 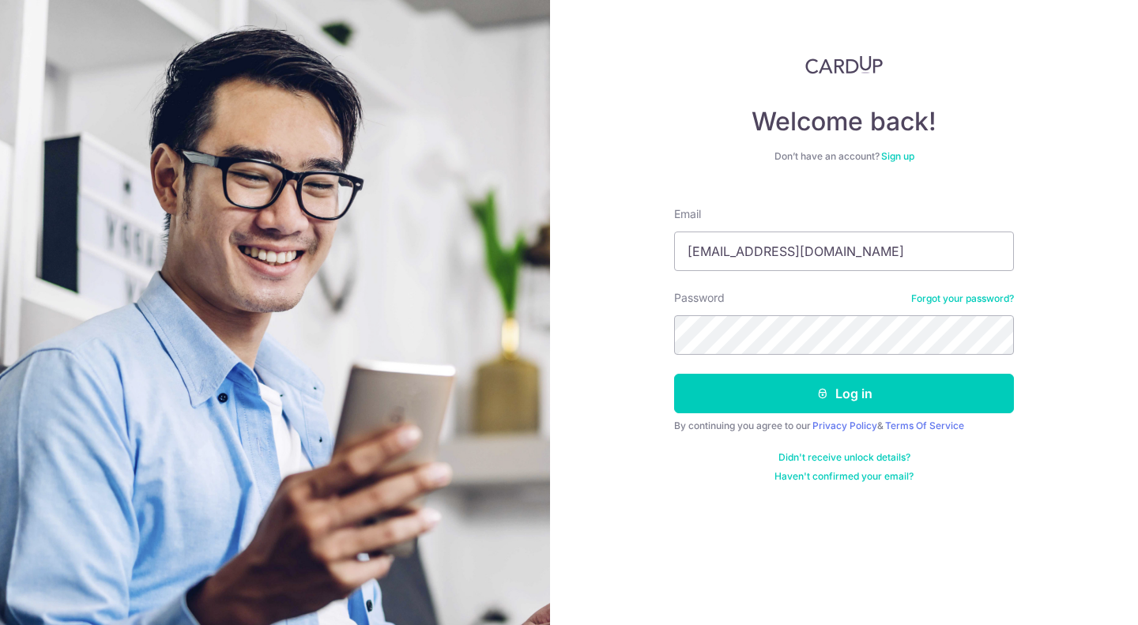 I want to click on label: Email, so click(x=688, y=214).